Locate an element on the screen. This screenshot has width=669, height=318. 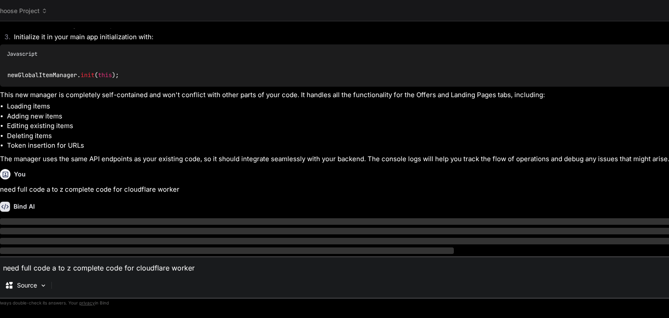
img: Pick Models is located at coordinates (43, 285).